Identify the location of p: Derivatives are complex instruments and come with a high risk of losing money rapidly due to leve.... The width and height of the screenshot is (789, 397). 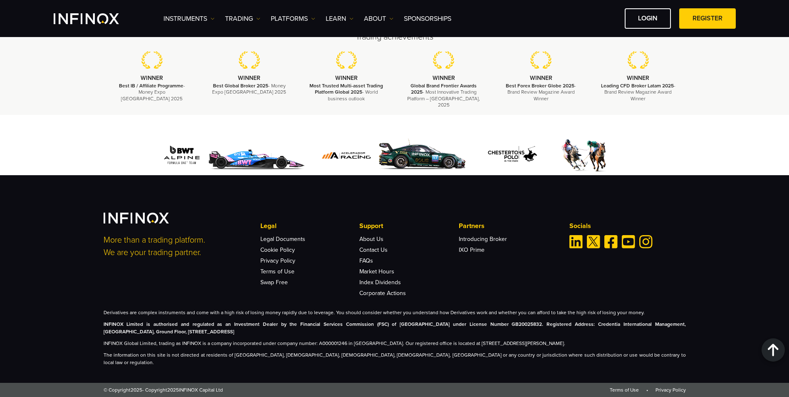
(395, 312).